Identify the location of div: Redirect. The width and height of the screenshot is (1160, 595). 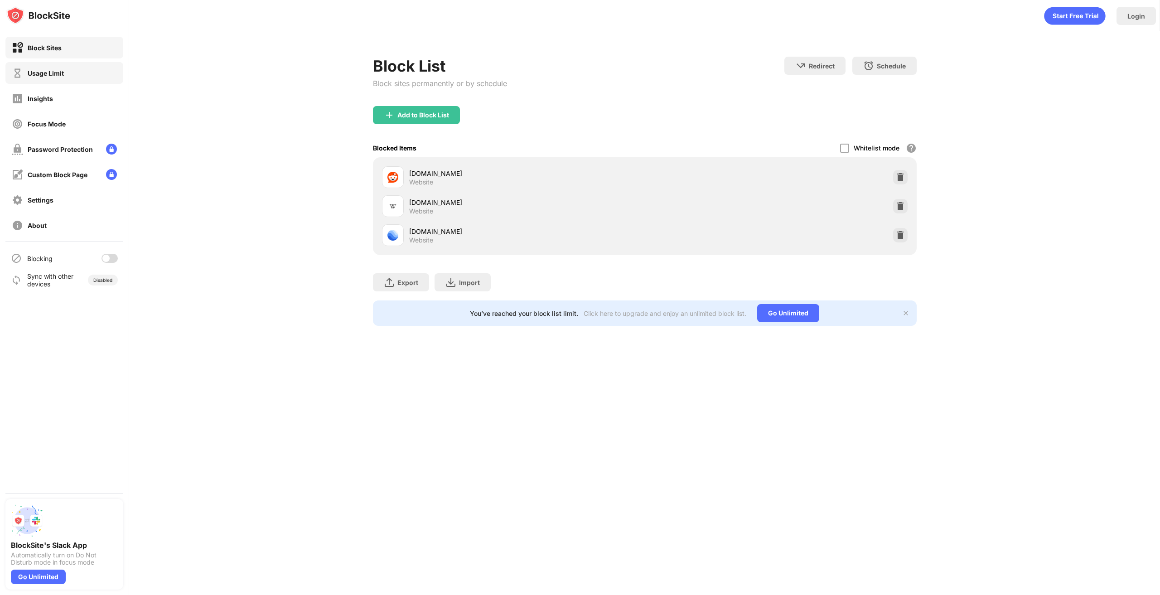
(821, 66).